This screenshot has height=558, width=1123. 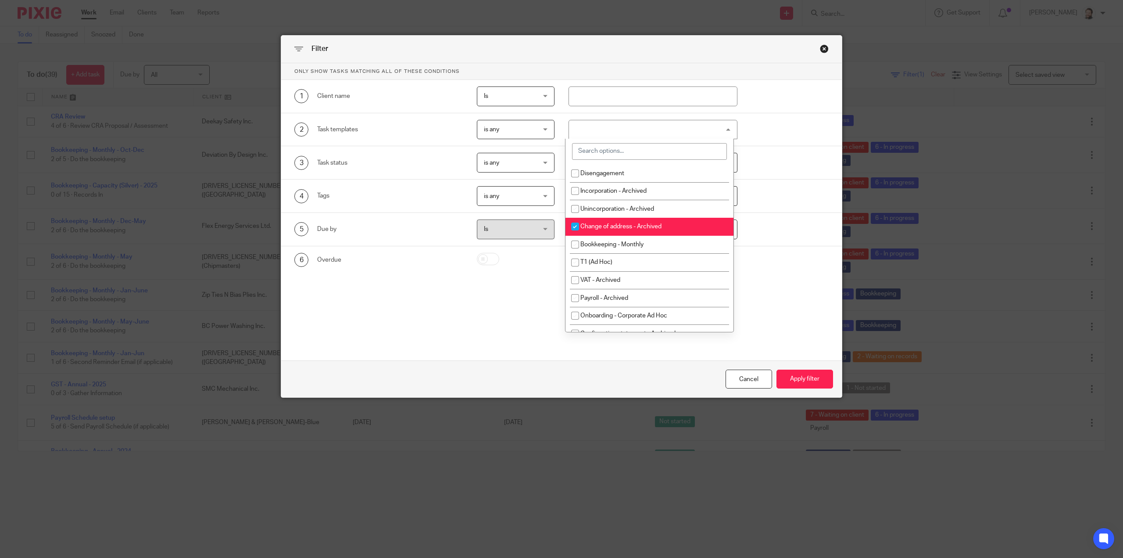 What do you see at coordinates (301, 129) in the screenshot?
I see `div: 2` at bounding box center [301, 129].